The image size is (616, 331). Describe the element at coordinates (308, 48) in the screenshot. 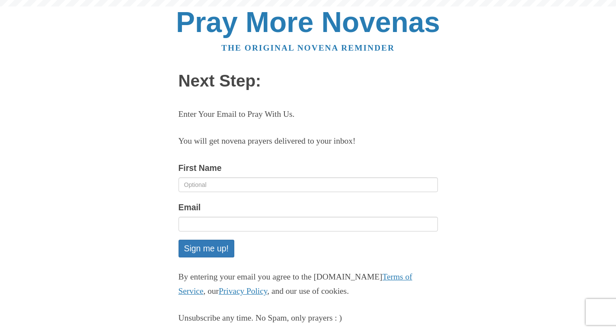

I see `a: The original novena reminder` at that location.